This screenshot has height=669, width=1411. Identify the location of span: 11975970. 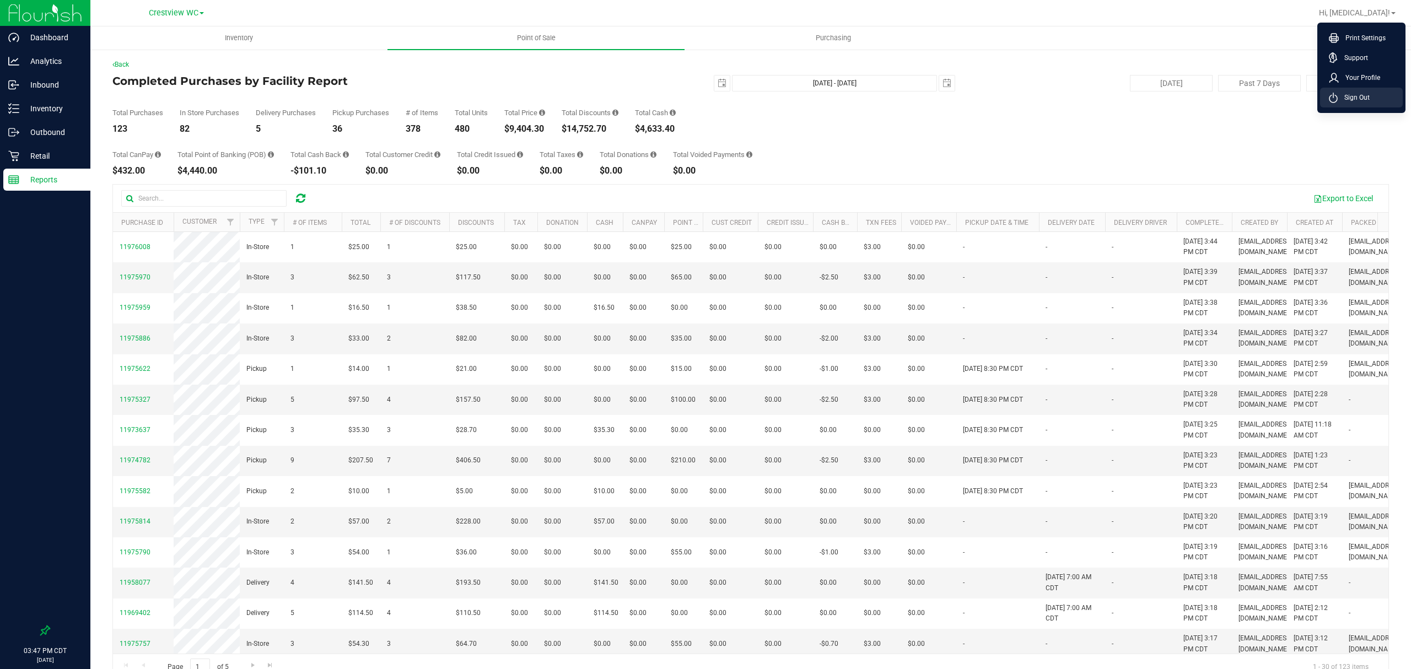
(135, 277).